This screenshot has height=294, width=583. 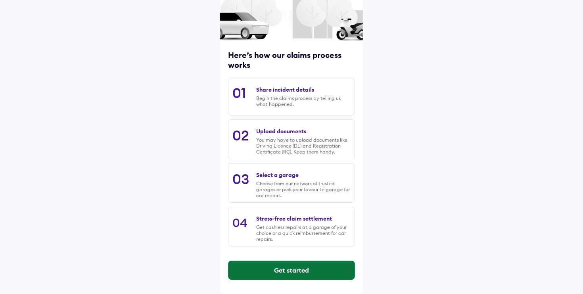 What do you see at coordinates (277, 175) in the screenshot?
I see `div: Select a garage` at bounding box center [277, 175].